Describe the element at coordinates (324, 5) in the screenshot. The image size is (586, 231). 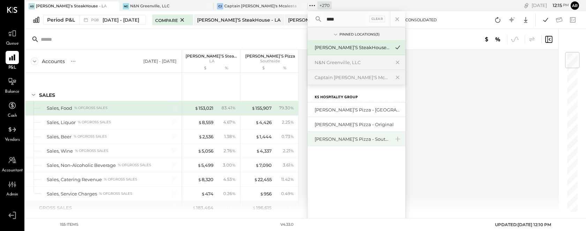
I see `div: + 270` at that location.